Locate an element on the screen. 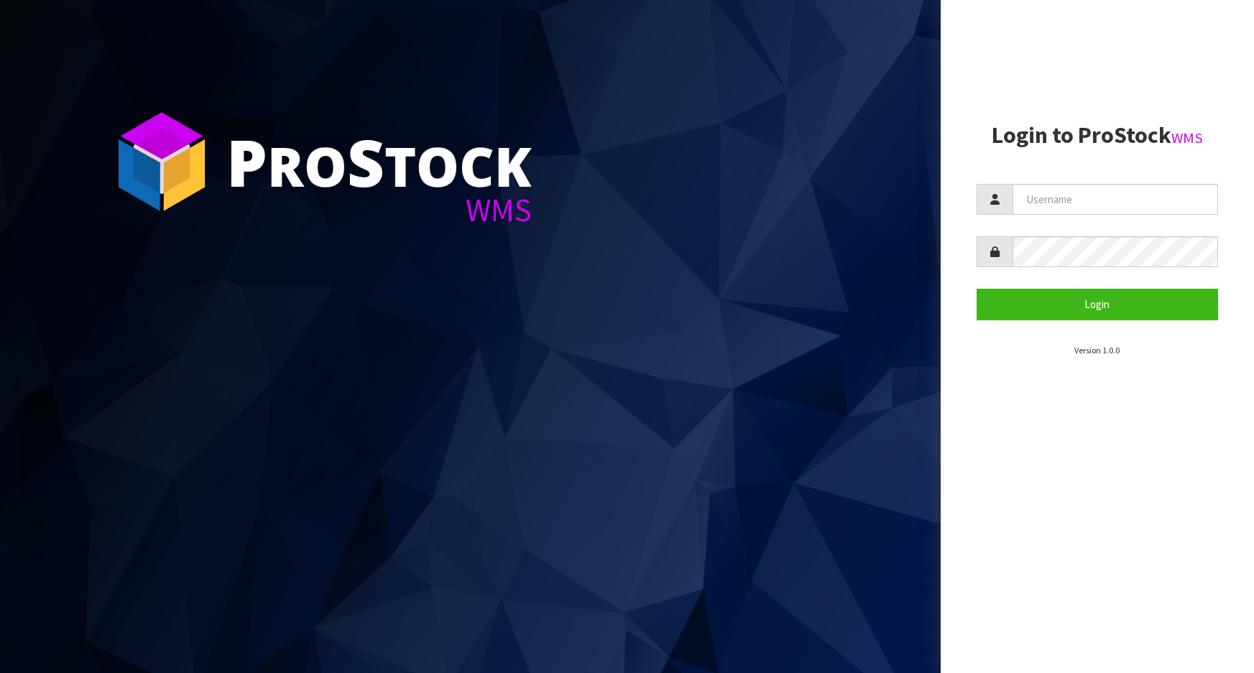 The width and height of the screenshot is (1254, 673). img: ProStock Cube is located at coordinates (162, 162).